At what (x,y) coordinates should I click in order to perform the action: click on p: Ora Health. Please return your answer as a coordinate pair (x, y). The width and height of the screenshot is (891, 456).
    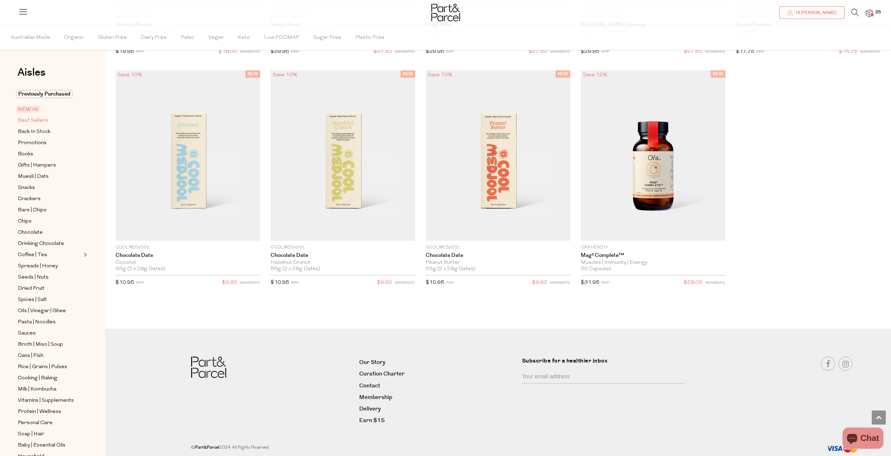
    Looking at the image, I should click on (653, 247).